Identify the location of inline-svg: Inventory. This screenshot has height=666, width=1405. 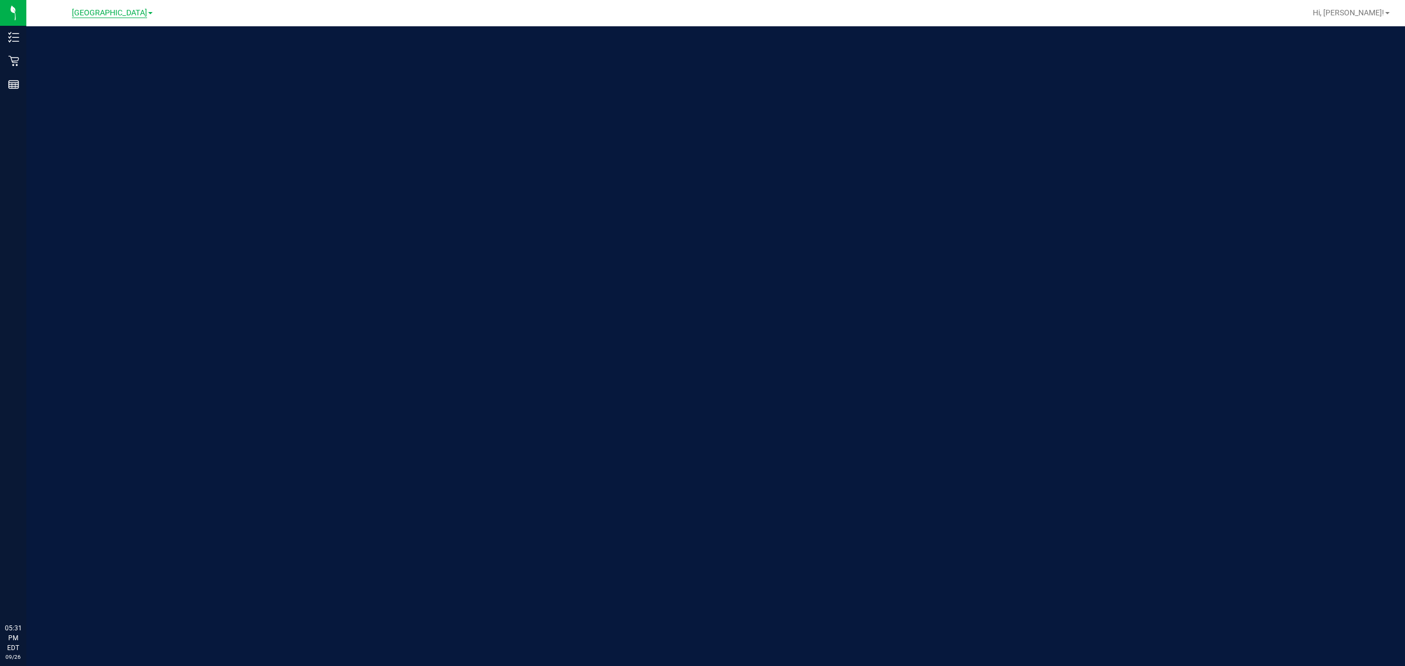
(14, 37).